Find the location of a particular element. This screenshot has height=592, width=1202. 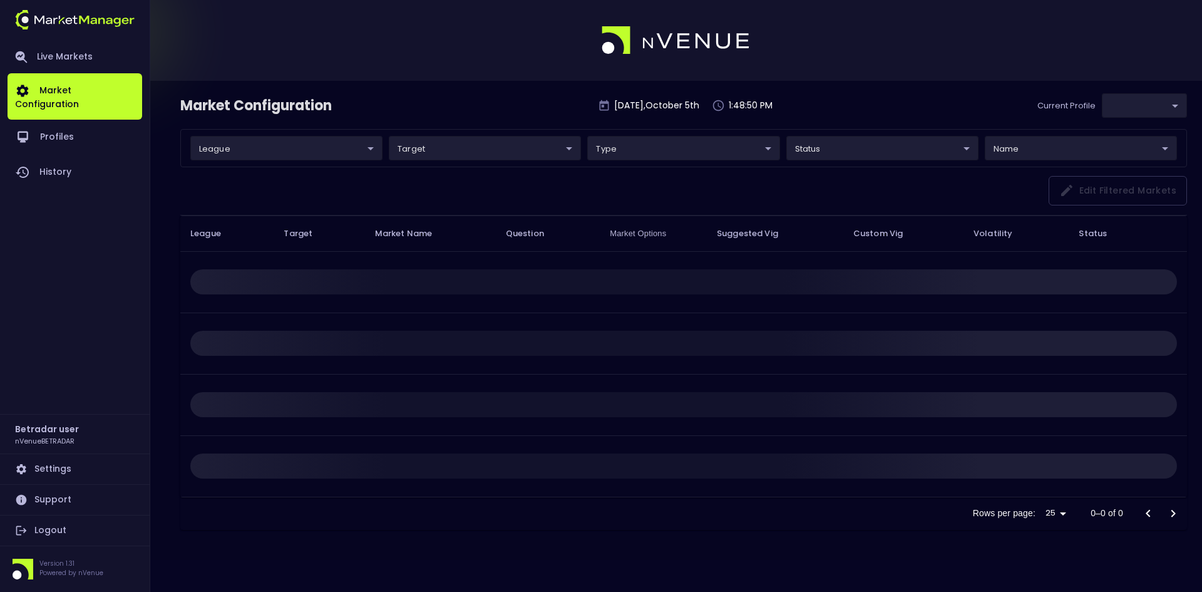

div: 25 is located at coordinates (1056, 513).